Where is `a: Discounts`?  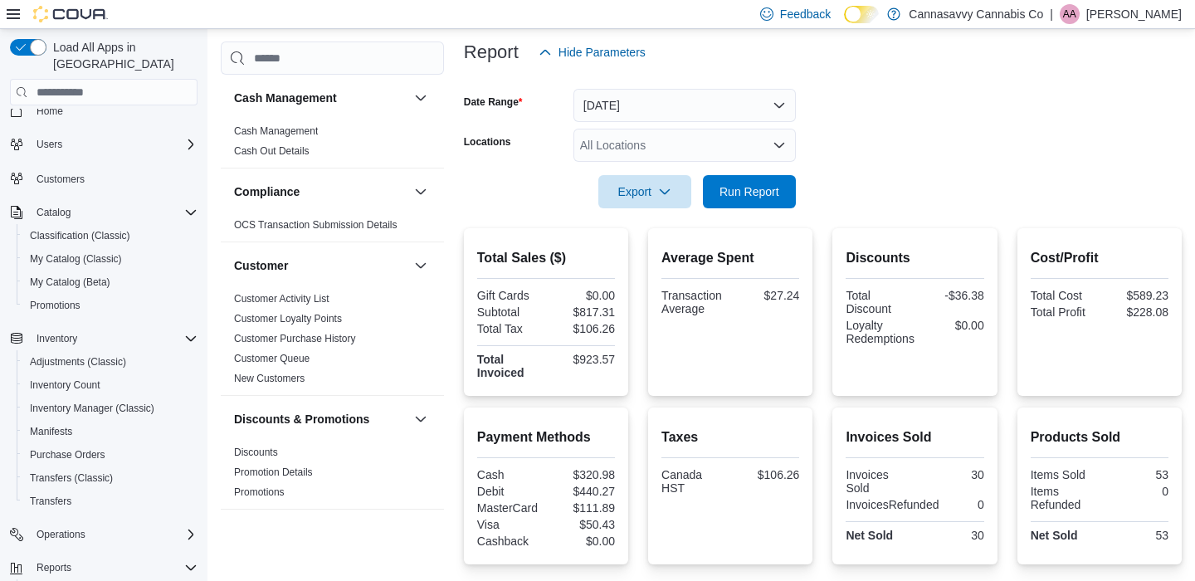 a: Discounts is located at coordinates (256, 452).